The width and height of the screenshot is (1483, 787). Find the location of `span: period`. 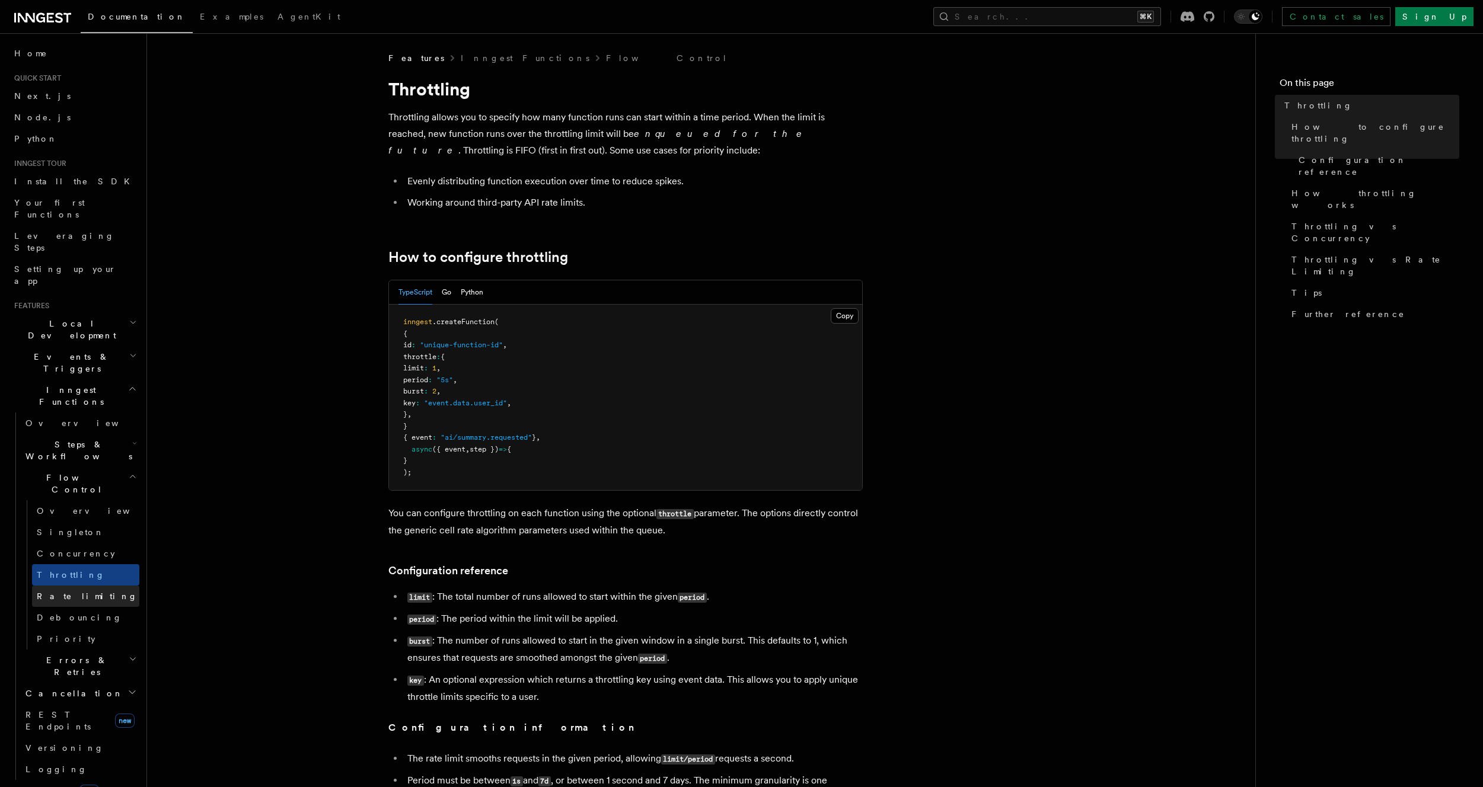

span: period is located at coordinates (416, 380).